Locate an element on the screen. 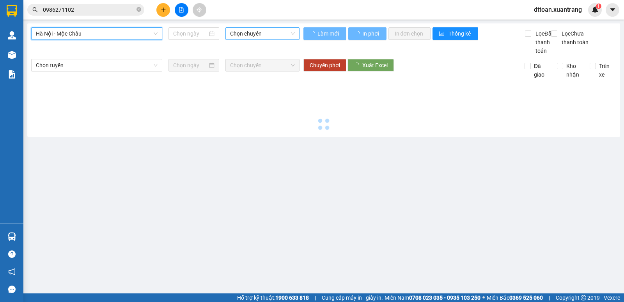 This screenshot has width=624, height=302. span: Lọc Chưa thanh toán is located at coordinates (574, 38).